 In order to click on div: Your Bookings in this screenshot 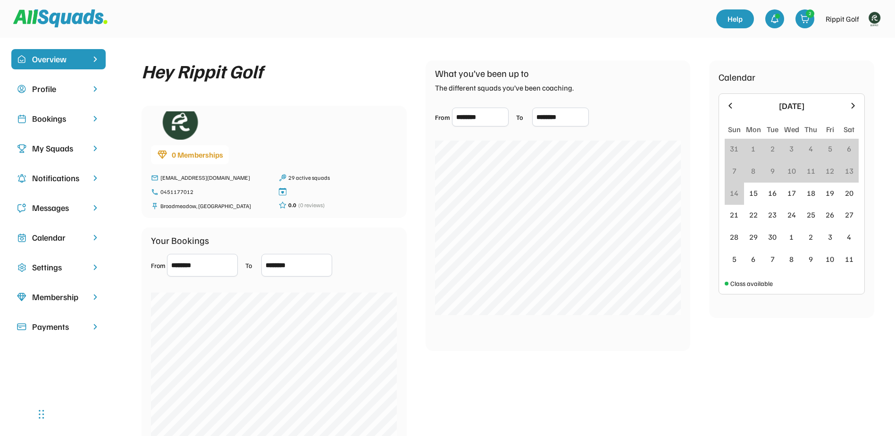, I will do `click(180, 240)`.